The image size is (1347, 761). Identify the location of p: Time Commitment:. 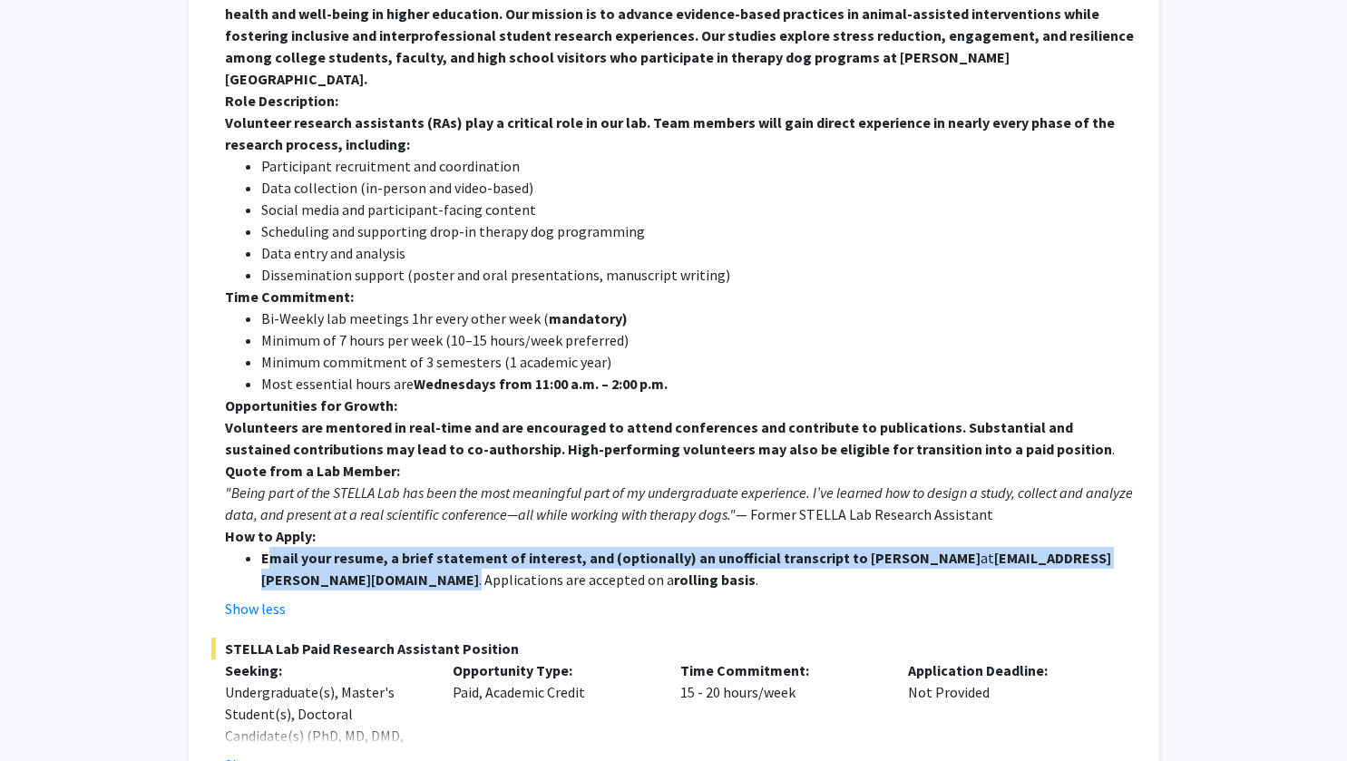
(780, 670).